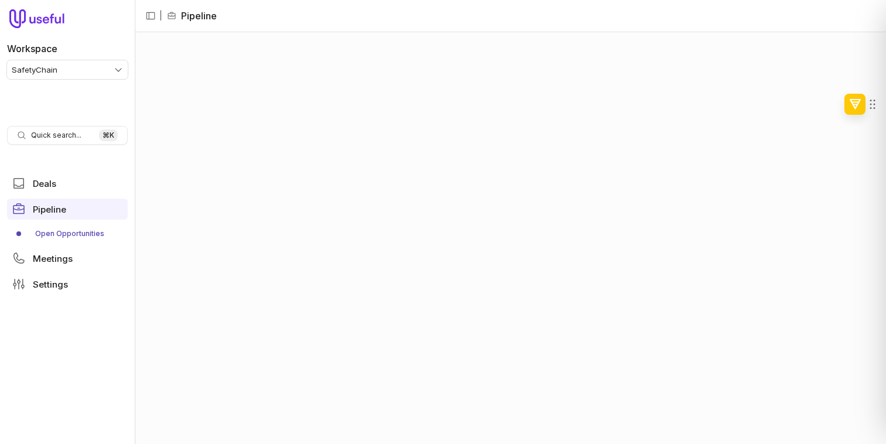 Image resolution: width=886 pixels, height=444 pixels. What do you see at coordinates (192, 16) in the screenshot?
I see `li: Pipeline` at bounding box center [192, 16].